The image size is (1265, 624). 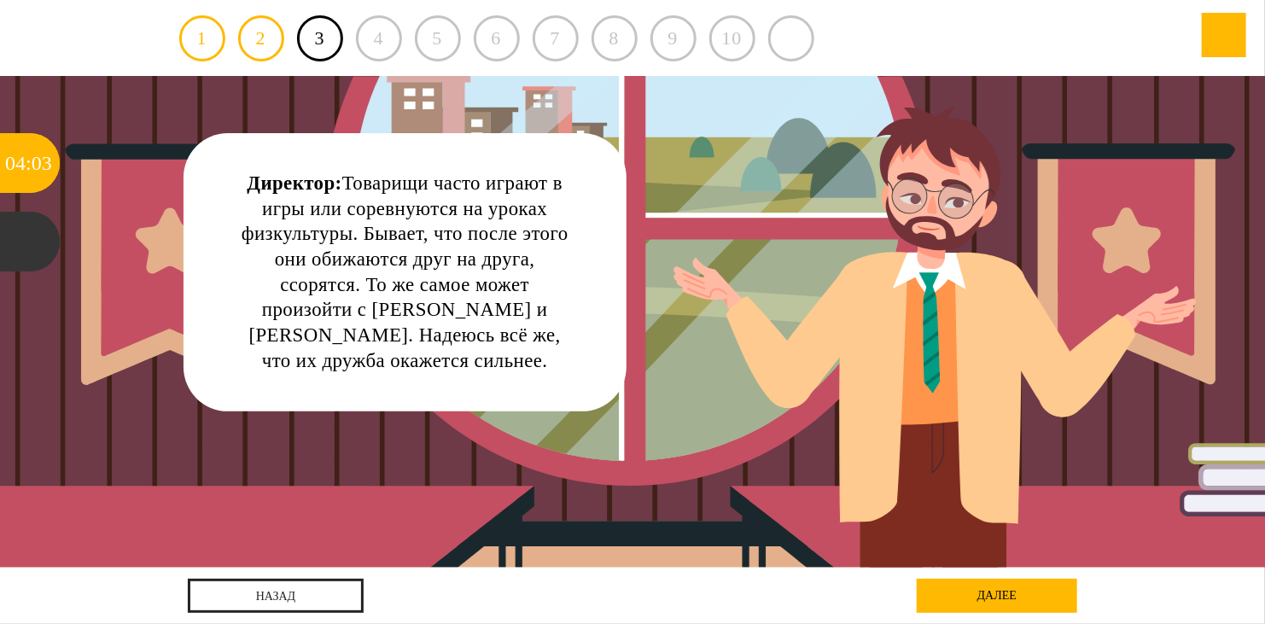 What do you see at coordinates (202, 38) in the screenshot?
I see `a: 1` at bounding box center [202, 38].